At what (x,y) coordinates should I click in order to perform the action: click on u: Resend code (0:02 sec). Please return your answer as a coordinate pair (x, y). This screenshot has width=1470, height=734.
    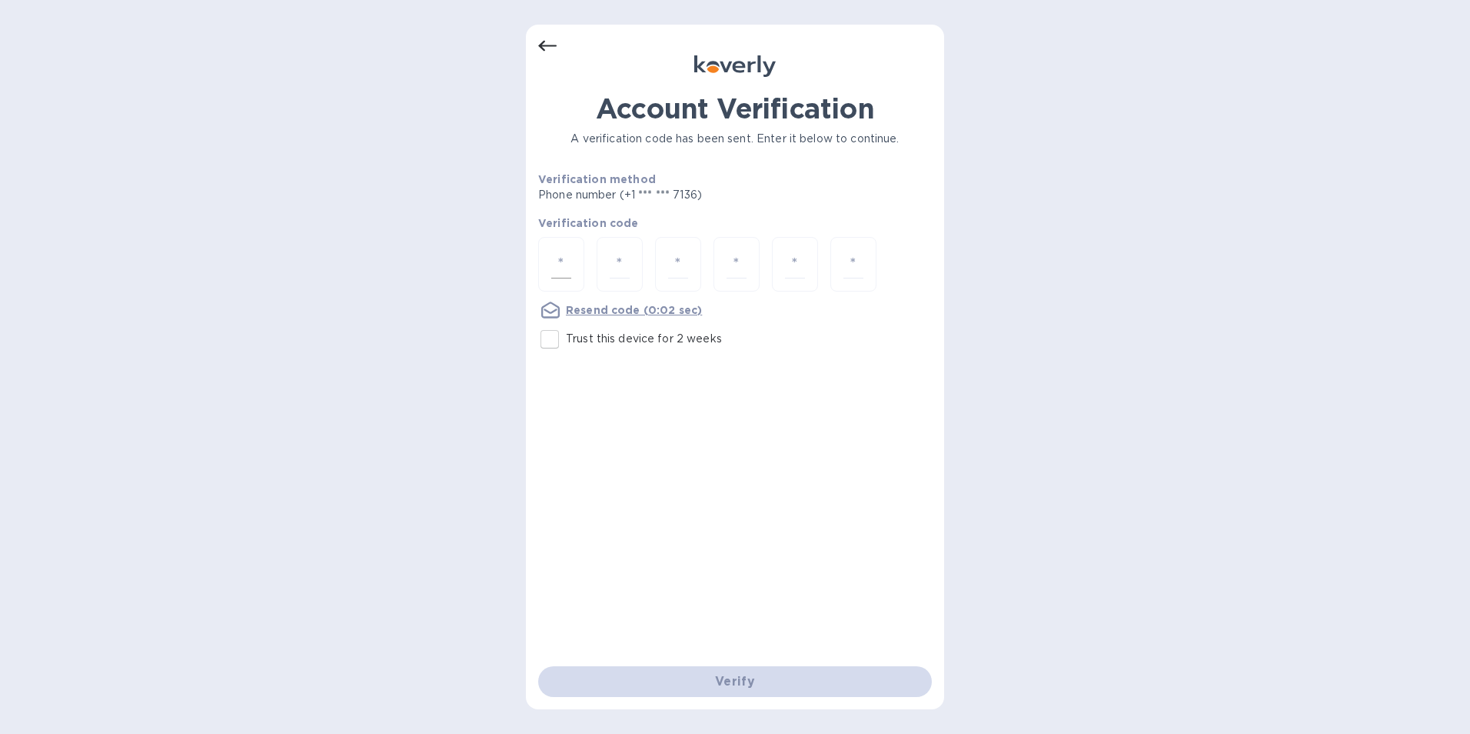
    Looking at the image, I should click on (634, 310).